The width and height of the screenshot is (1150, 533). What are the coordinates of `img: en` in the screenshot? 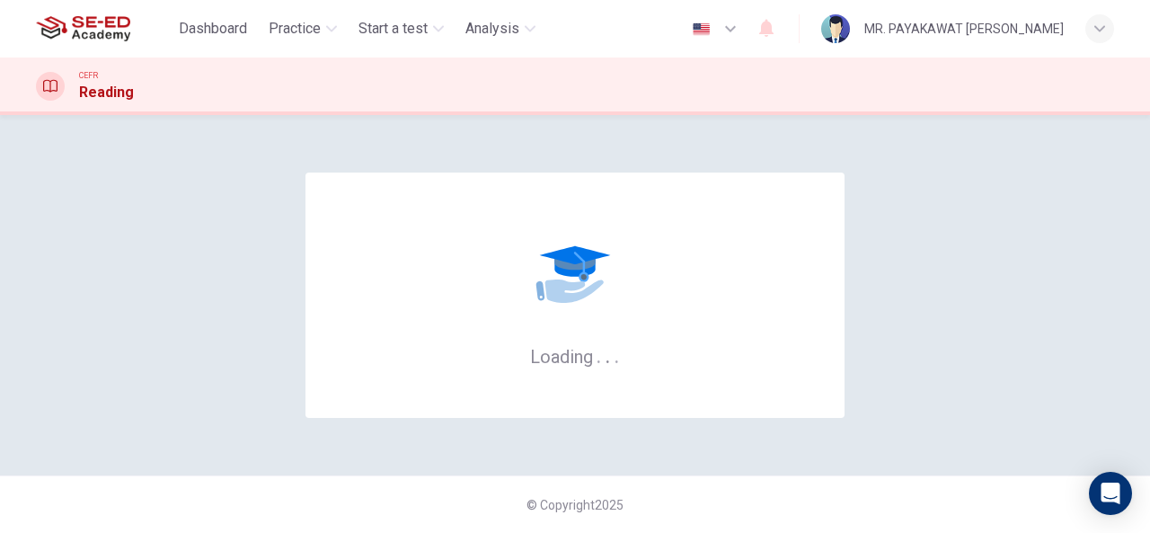 It's located at (701, 29).